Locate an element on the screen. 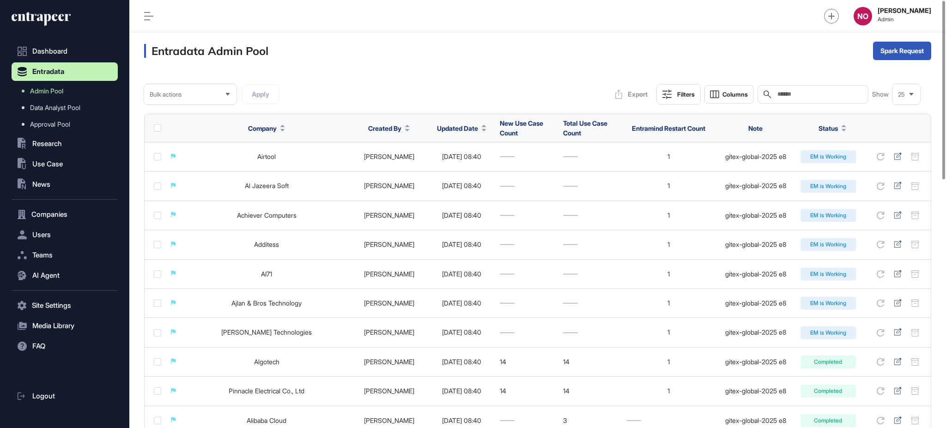  div: NO is located at coordinates (863, 16).